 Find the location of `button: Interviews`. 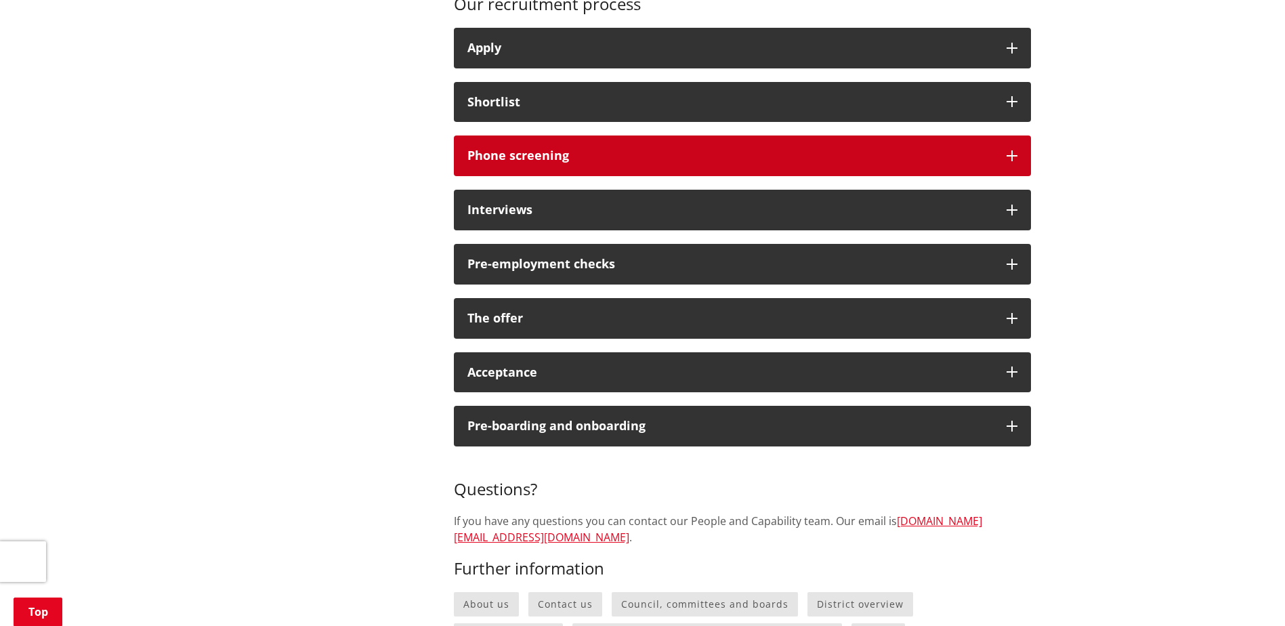

button: Interviews is located at coordinates (742, 210).